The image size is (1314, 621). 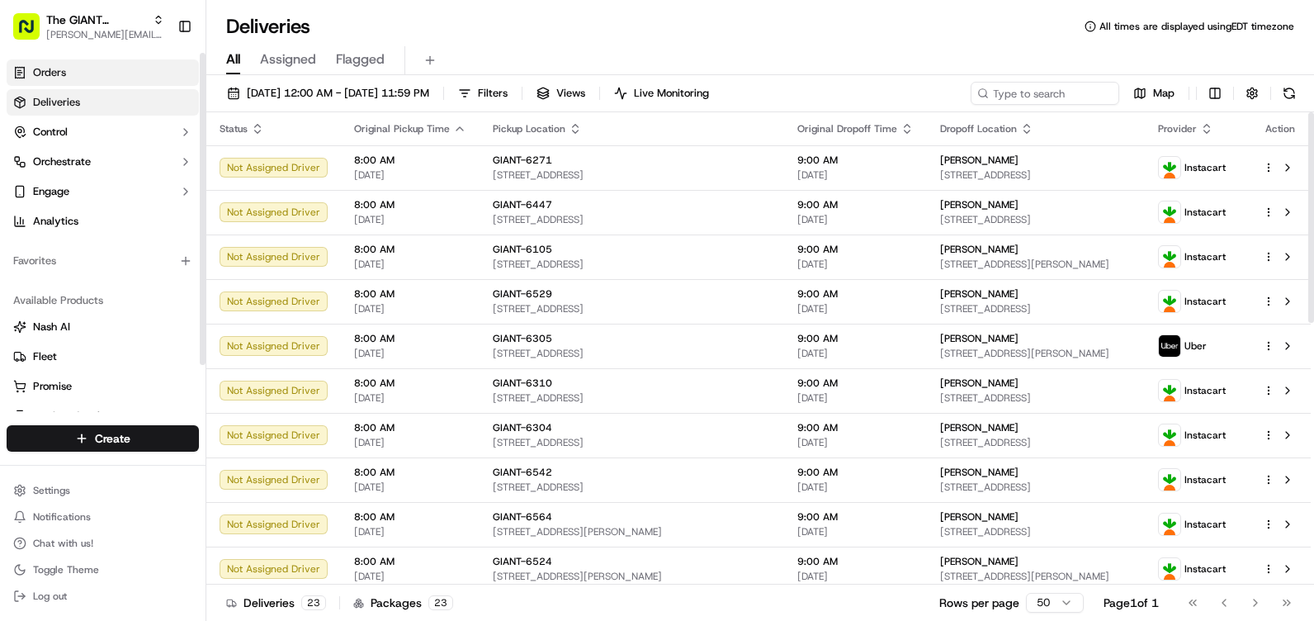 I want to click on span: GIANT-6305, so click(x=523, y=338).